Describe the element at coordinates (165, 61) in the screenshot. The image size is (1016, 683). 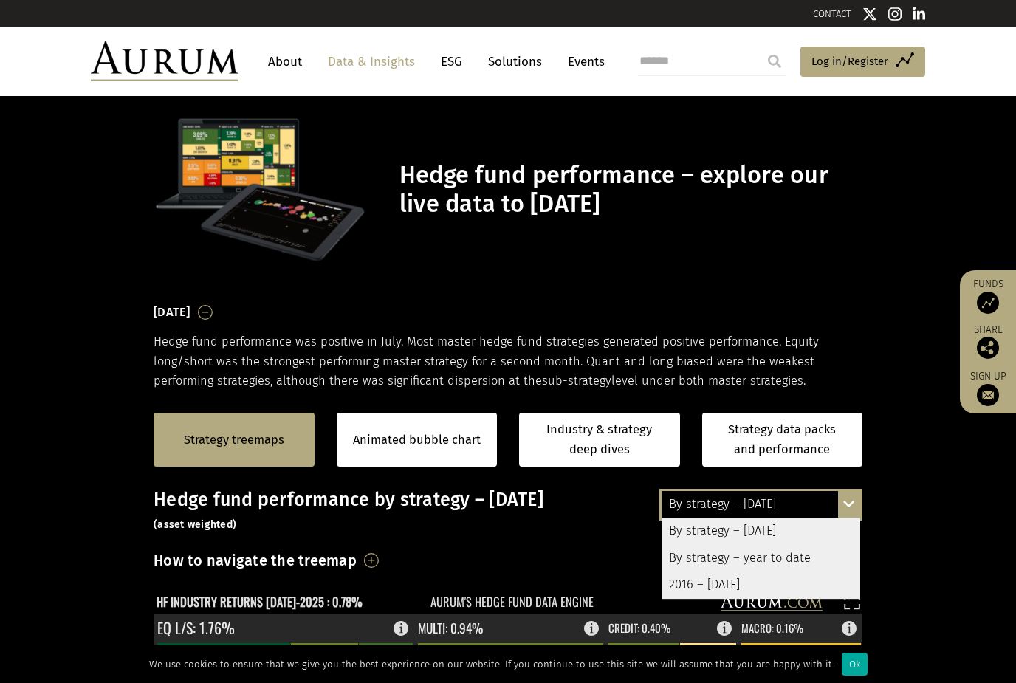
I see `img: Aurum` at that location.